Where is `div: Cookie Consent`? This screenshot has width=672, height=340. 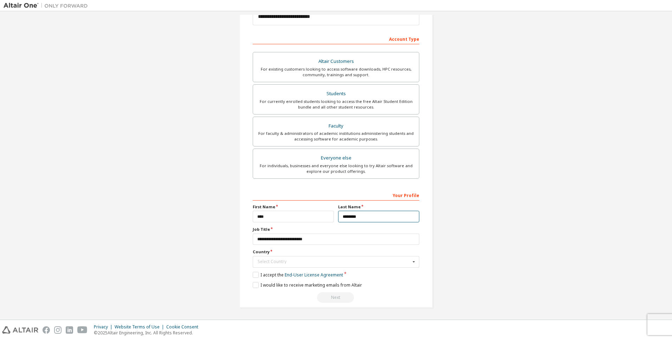
div: Cookie Consent is located at coordinates (184, 327).